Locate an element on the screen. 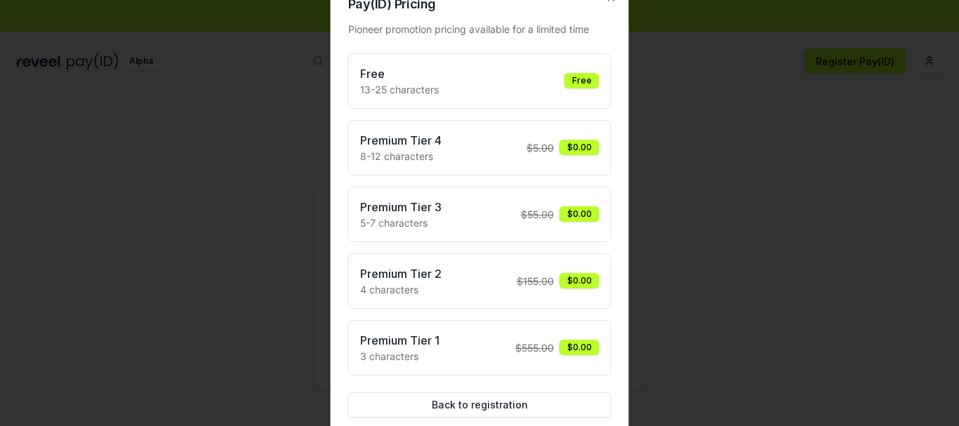  h3: Premium Tier 4 is located at coordinates (401, 140).